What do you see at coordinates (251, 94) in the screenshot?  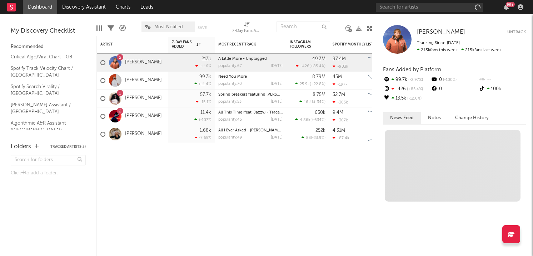 I see `div: Spring breakers featuring kesha` at bounding box center [251, 94].